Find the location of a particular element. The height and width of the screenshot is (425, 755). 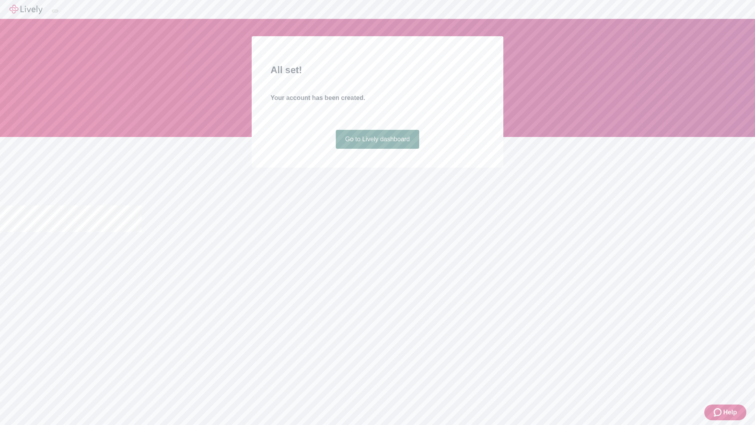

h2: All set! is located at coordinates (377, 70).